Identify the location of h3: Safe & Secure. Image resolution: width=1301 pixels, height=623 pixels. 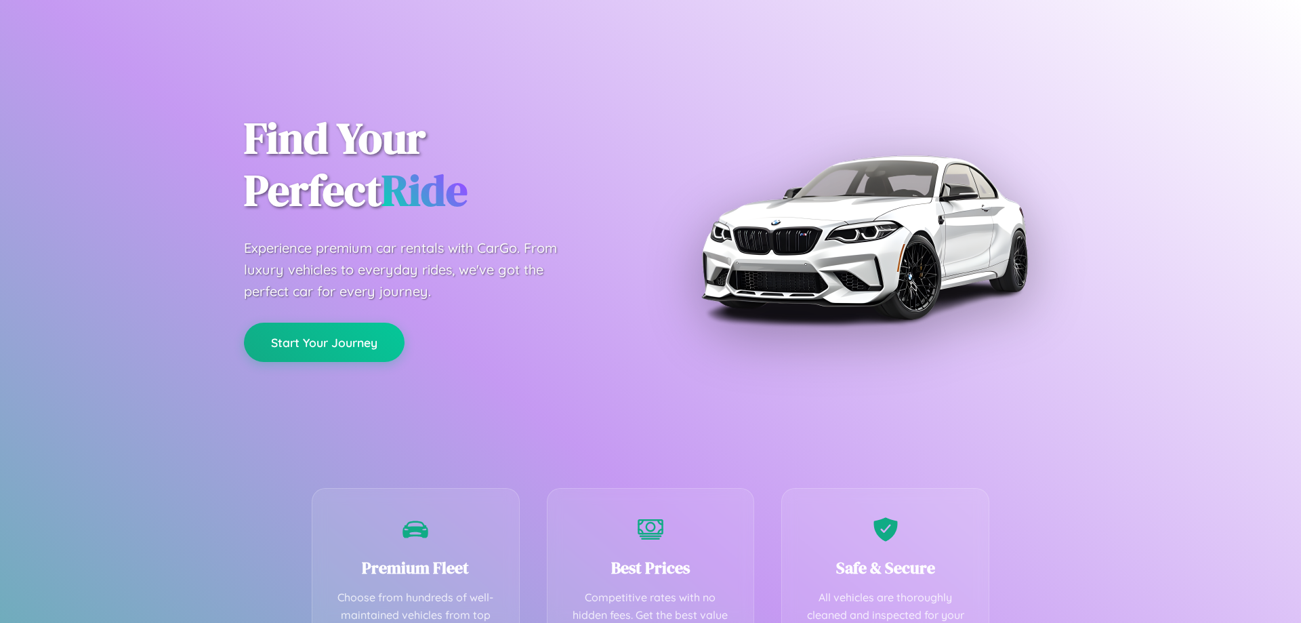
(885, 567).